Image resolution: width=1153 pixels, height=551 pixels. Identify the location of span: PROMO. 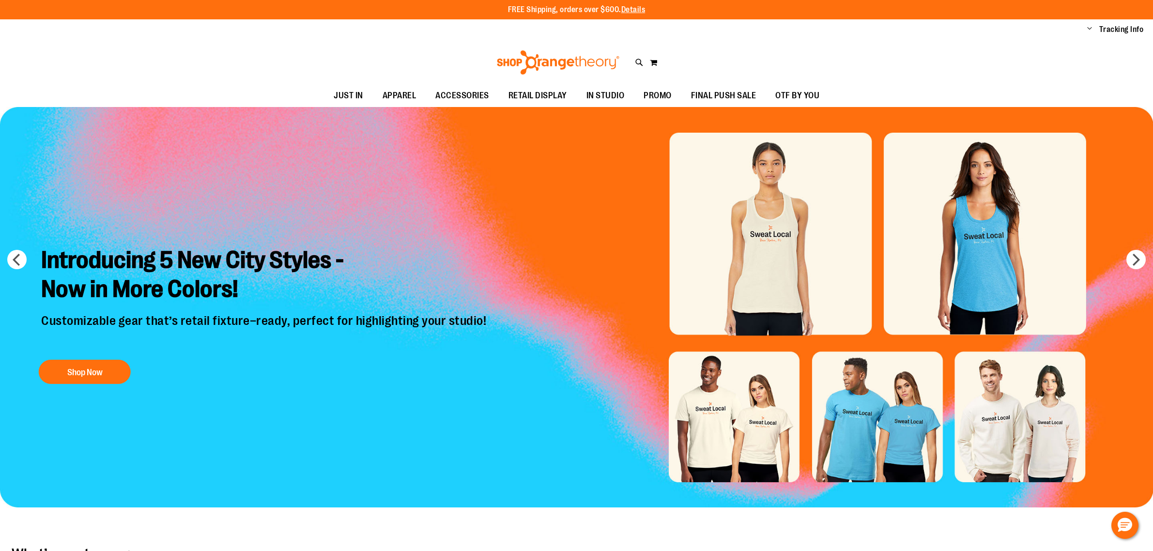
(657, 95).